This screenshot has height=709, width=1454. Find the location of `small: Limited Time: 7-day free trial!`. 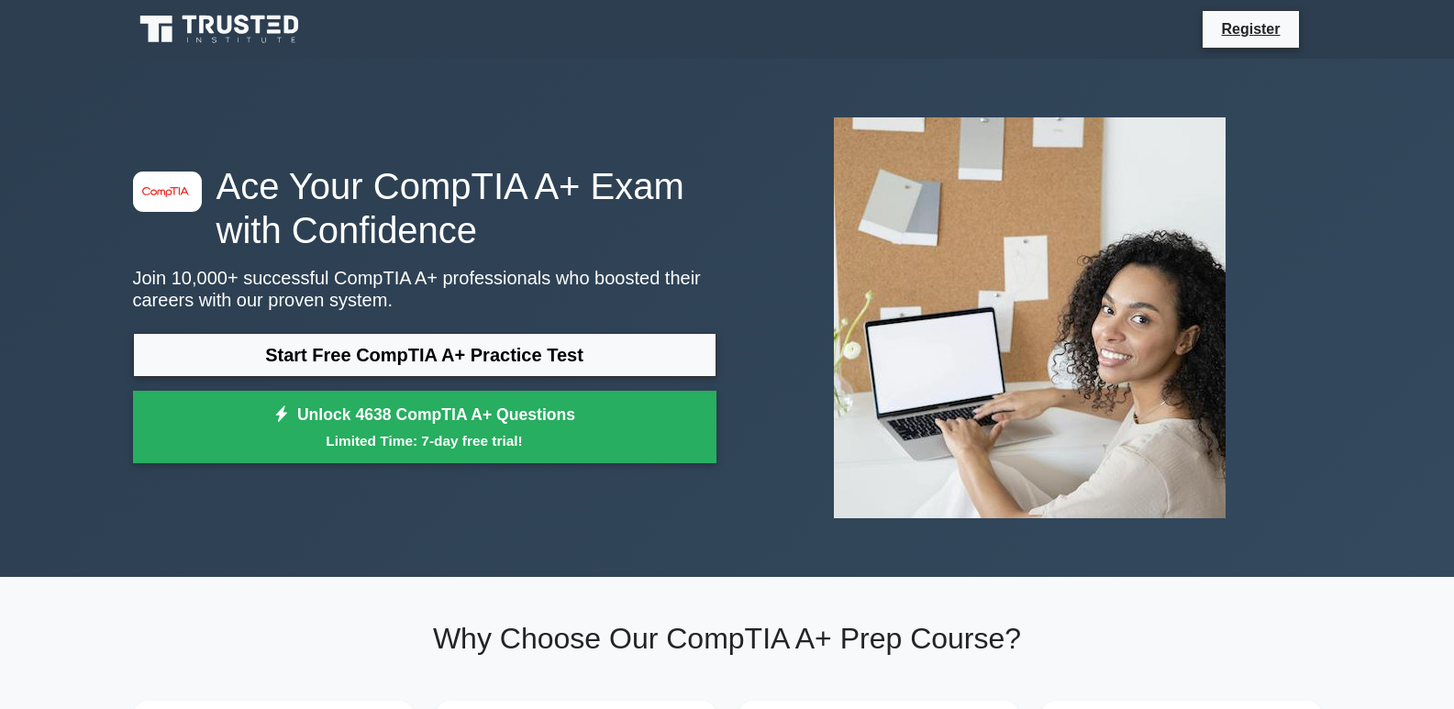

small: Limited Time: 7-day free trial! is located at coordinates (425, 440).